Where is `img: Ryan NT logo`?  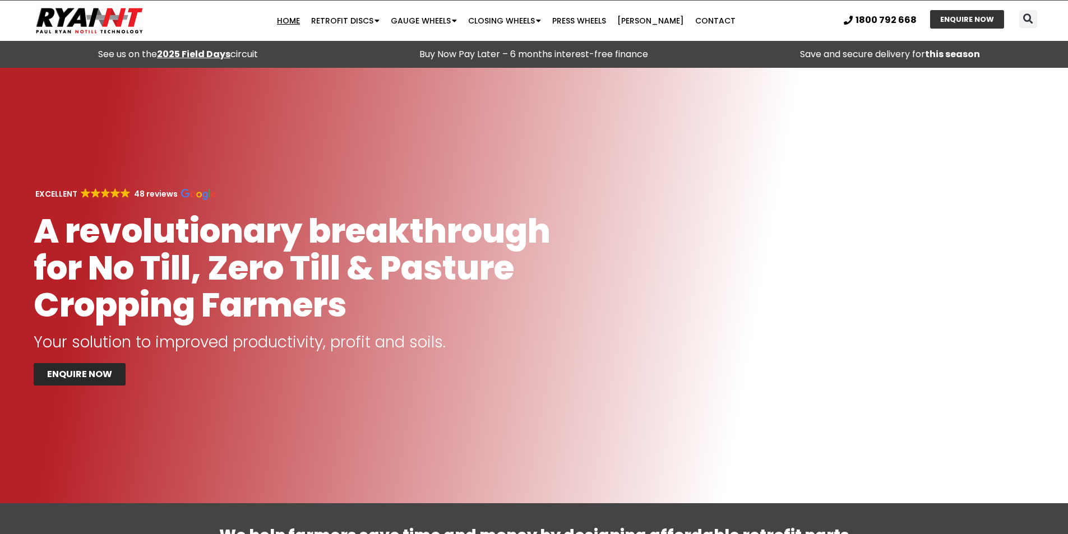
img: Ryan NT logo is located at coordinates (90, 21).